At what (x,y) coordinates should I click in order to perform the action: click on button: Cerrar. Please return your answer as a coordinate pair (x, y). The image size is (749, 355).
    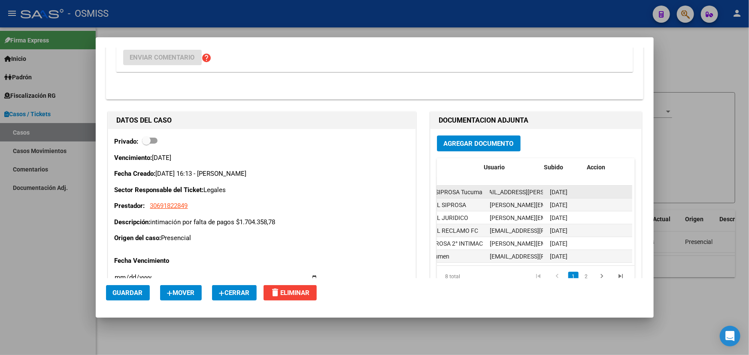
    Looking at the image, I should click on (234, 293).